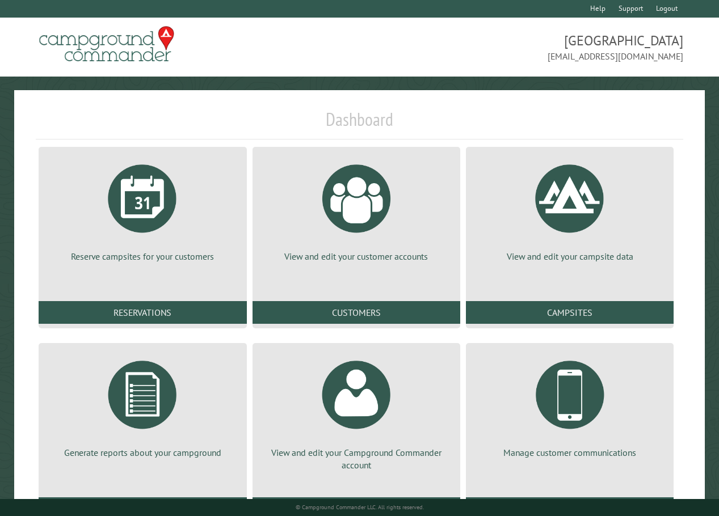 This screenshot has width=719, height=516. Describe the element at coordinates (570, 313) in the screenshot. I see `a: Campsites` at that location.